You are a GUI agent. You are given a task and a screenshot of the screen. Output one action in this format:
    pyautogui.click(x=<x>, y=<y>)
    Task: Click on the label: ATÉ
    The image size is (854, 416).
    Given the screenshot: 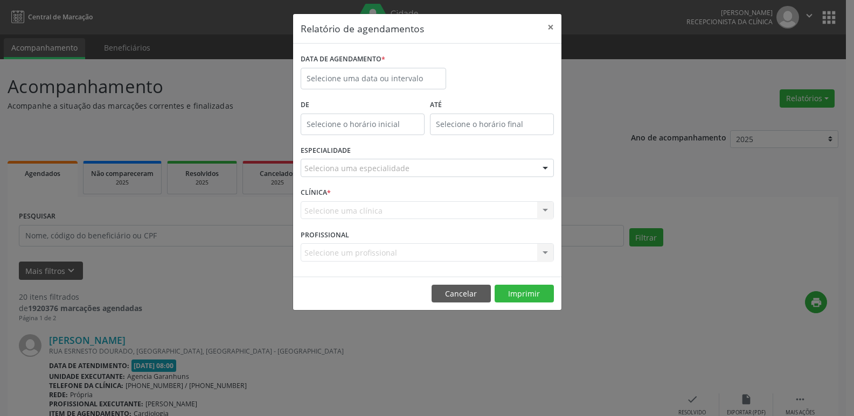 What is the action you would take?
    pyautogui.click(x=492, y=105)
    